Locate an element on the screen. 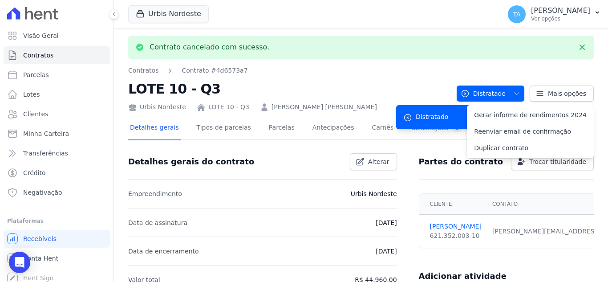 Image resolution: width=608 pixels, height=282 pixels. div: Plataformas is located at coordinates (57, 221).